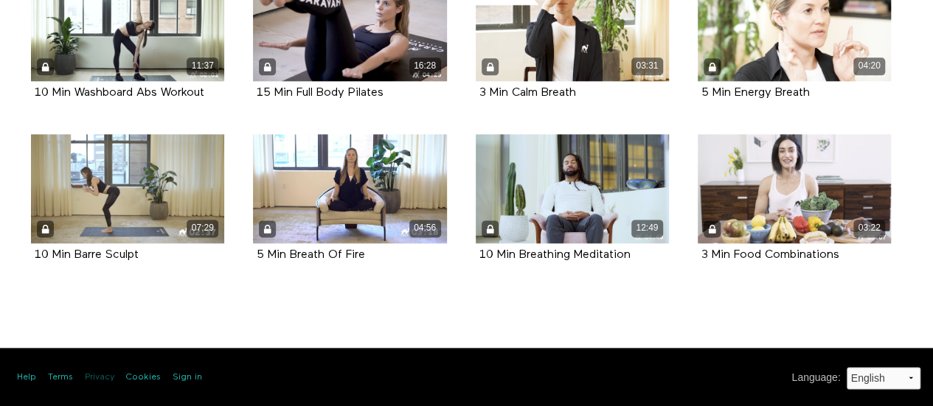 This screenshot has width=933, height=406. What do you see at coordinates (86, 255) in the screenshot?
I see `strong: 10 Min Barre Sculpt` at bounding box center [86, 255].